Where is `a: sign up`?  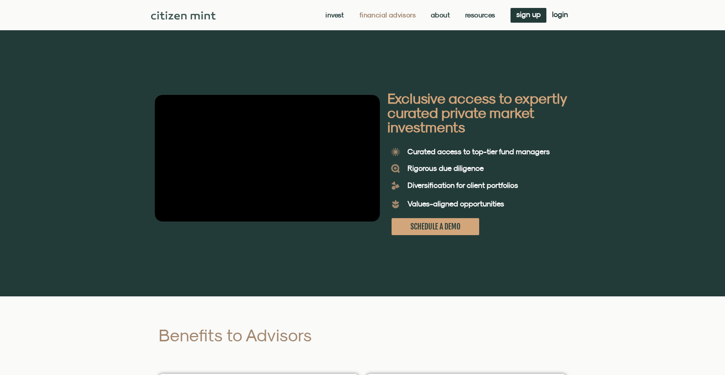 a: sign up is located at coordinates (528, 15).